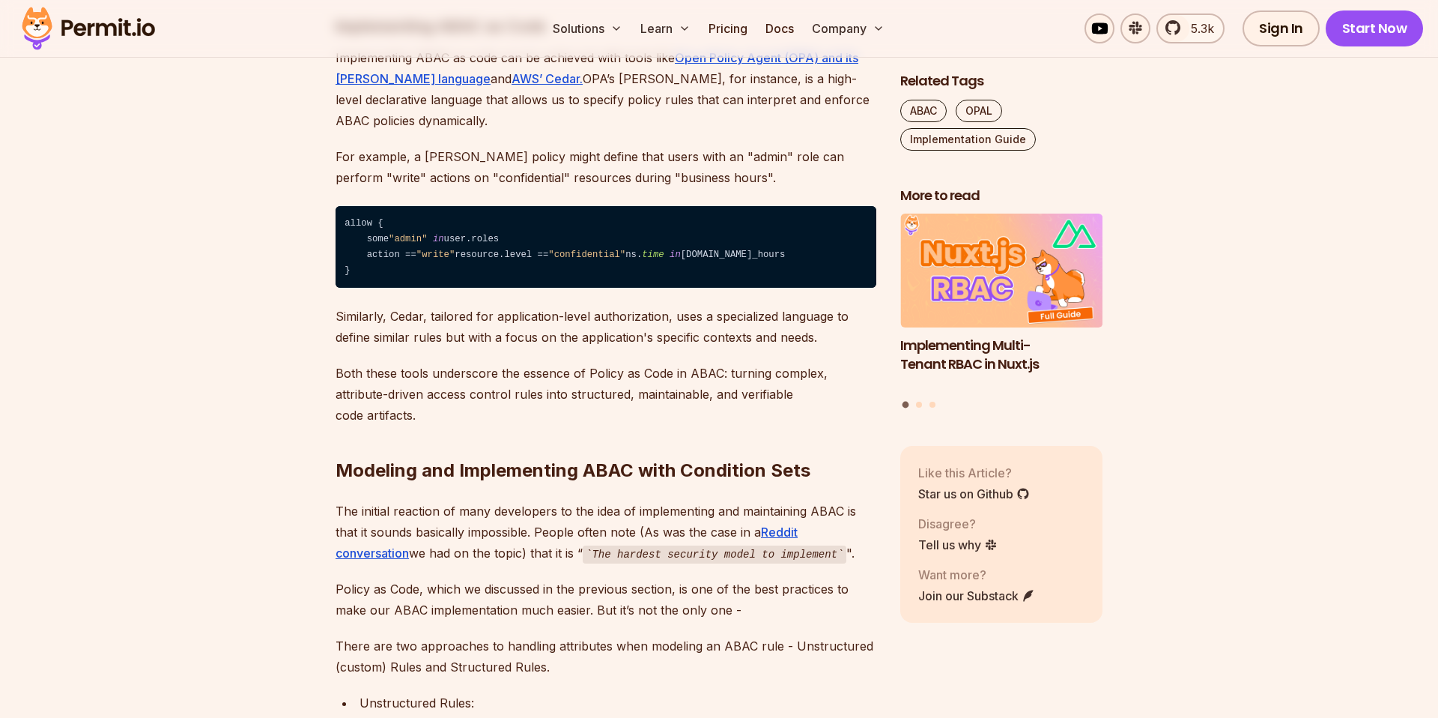  I want to click on h2: More to read, so click(1002, 196).